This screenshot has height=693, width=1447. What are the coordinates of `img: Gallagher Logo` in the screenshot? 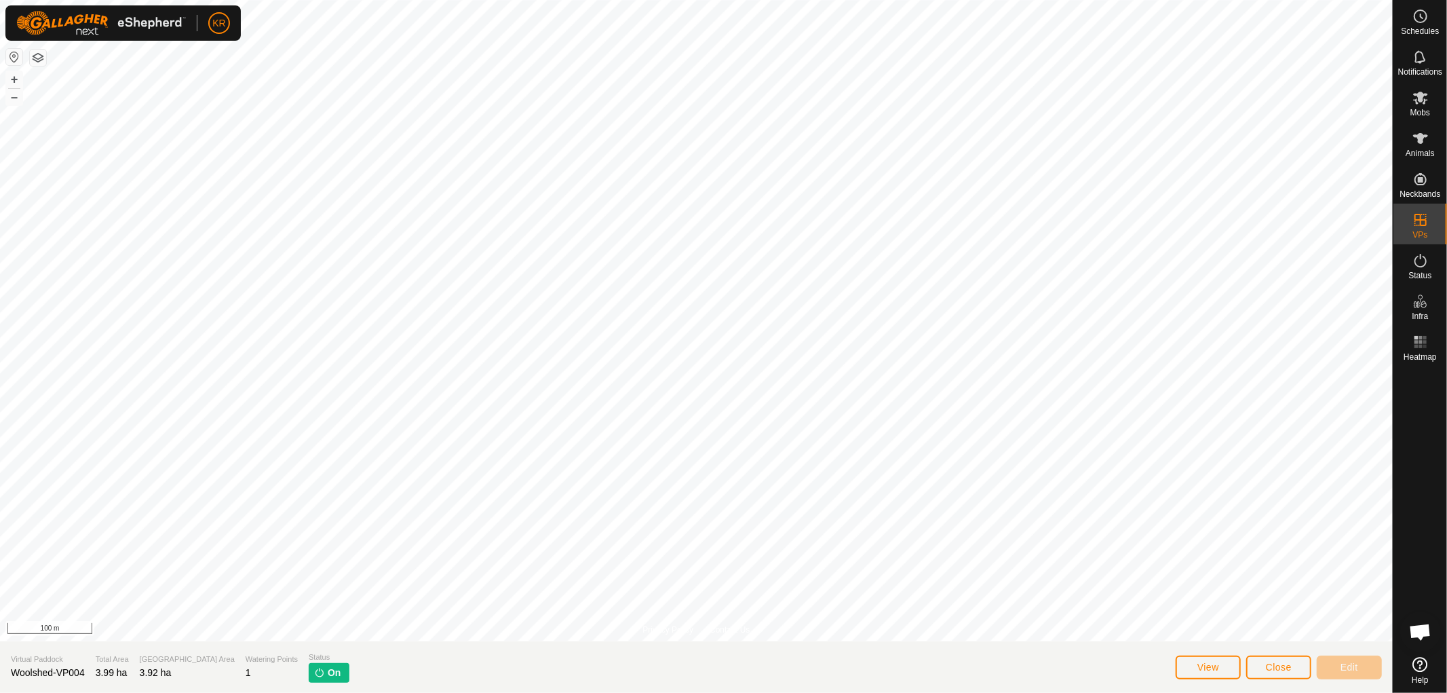 It's located at (101, 23).